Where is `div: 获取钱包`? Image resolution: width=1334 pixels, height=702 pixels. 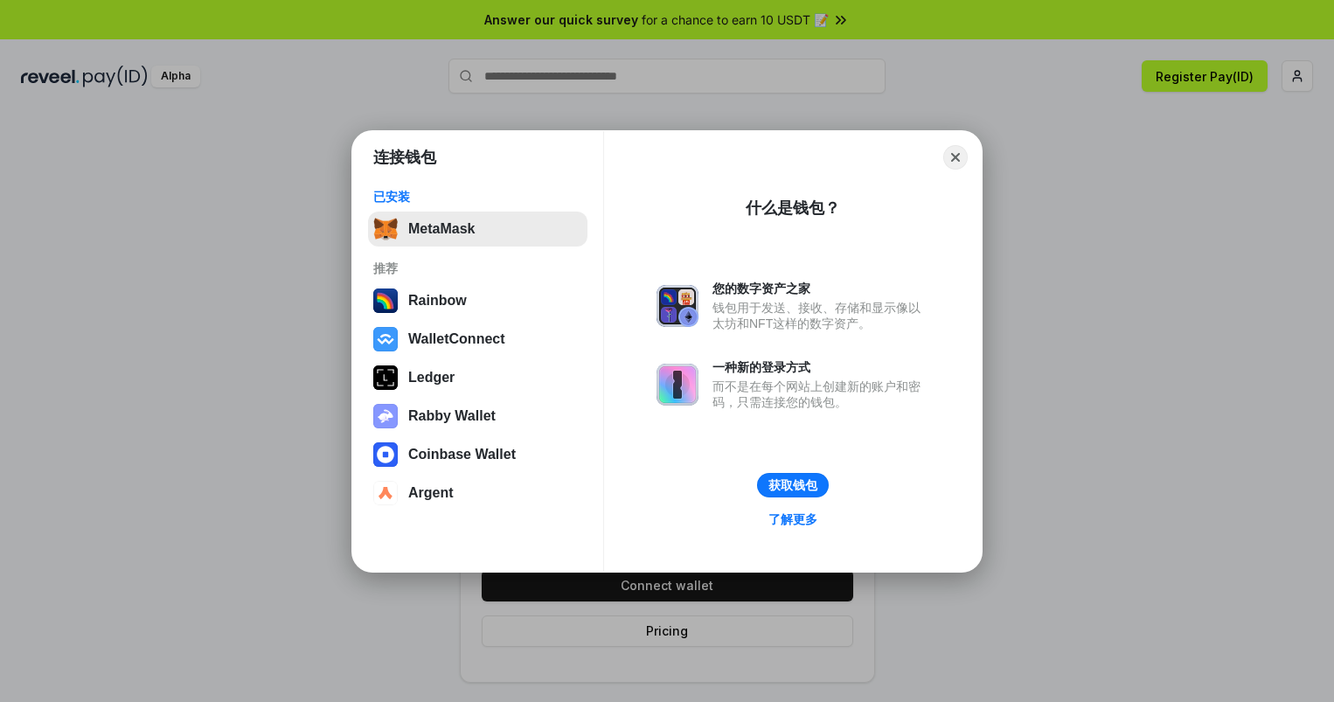 div: 获取钱包 is located at coordinates (793, 485).